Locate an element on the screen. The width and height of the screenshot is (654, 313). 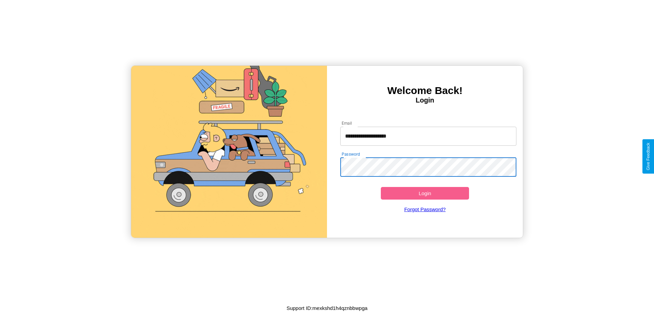
img: gif is located at coordinates (229, 152).